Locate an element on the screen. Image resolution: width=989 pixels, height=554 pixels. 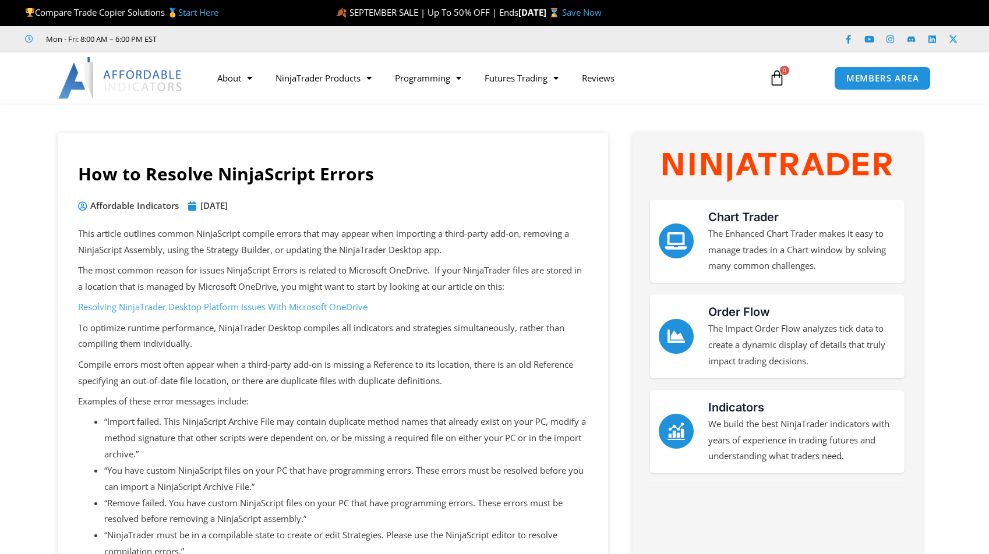
p: The Enhanced Chart Trader makes it easy to manage trades in a Chart window by solving many common... is located at coordinates (802, 250).